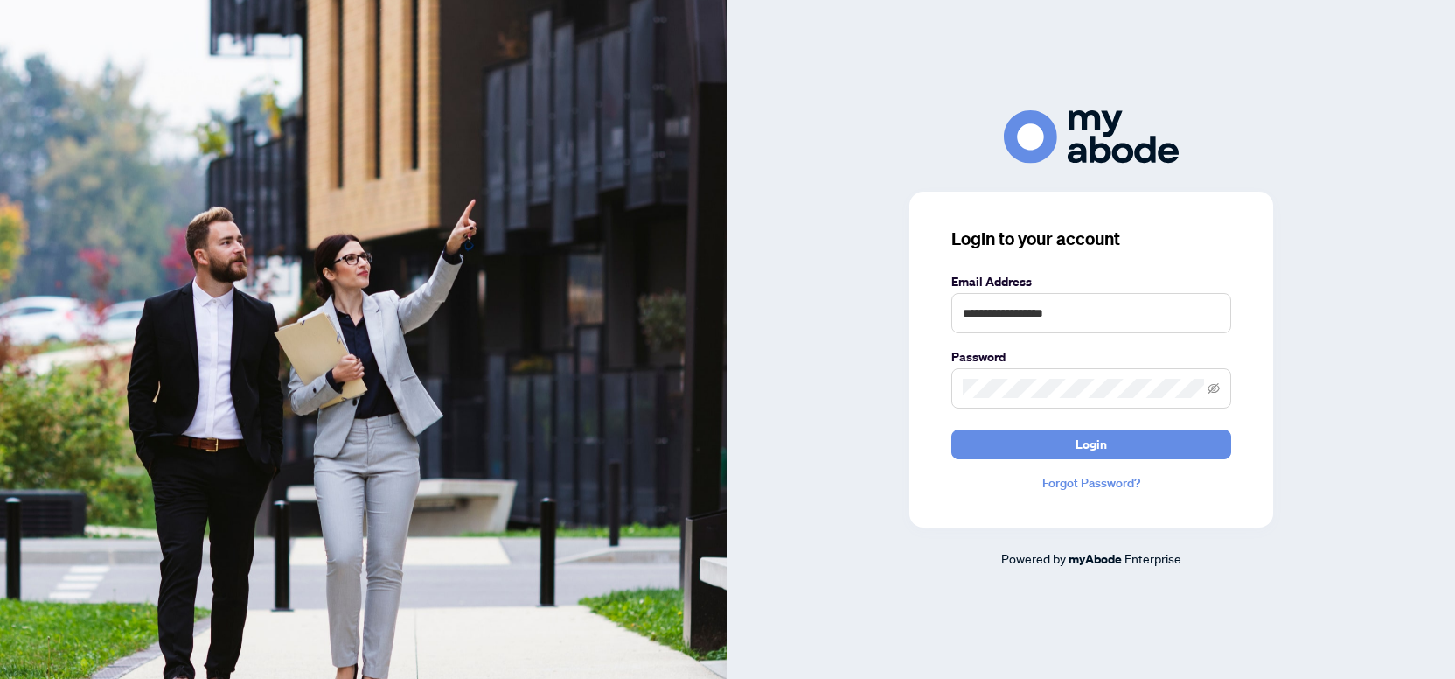 The height and width of the screenshot is (679, 1455). What do you see at coordinates (1153, 558) in the screenshot?
I see `span: Enterprise` at bounding box center [1153, 558].